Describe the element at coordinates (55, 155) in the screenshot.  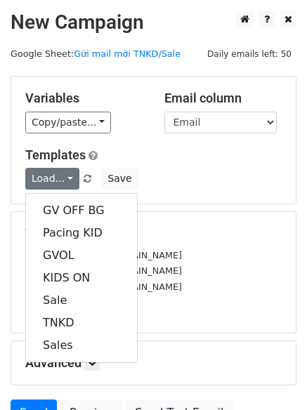
I see `a: Templates` at that location.